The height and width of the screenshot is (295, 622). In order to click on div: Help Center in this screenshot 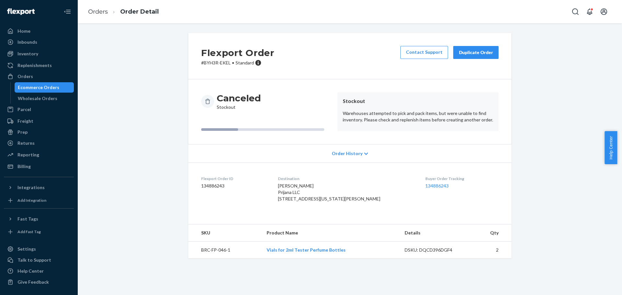, I will do `click(30, 271)`.